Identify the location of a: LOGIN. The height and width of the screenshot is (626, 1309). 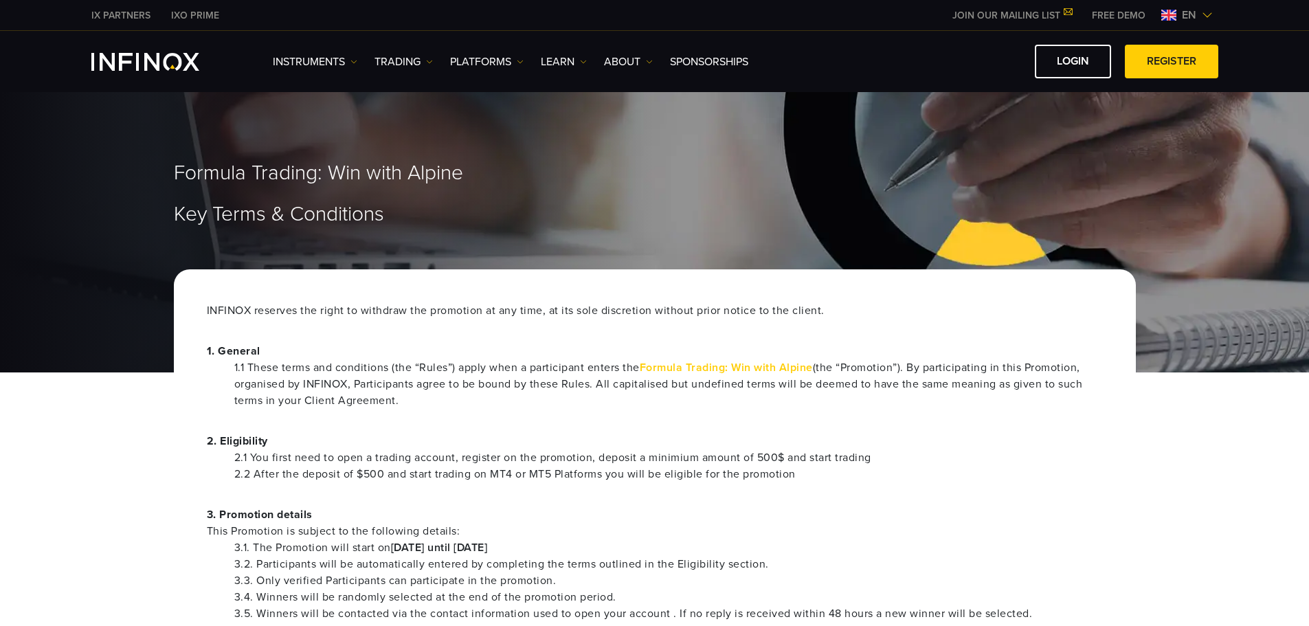
(1073, 61).